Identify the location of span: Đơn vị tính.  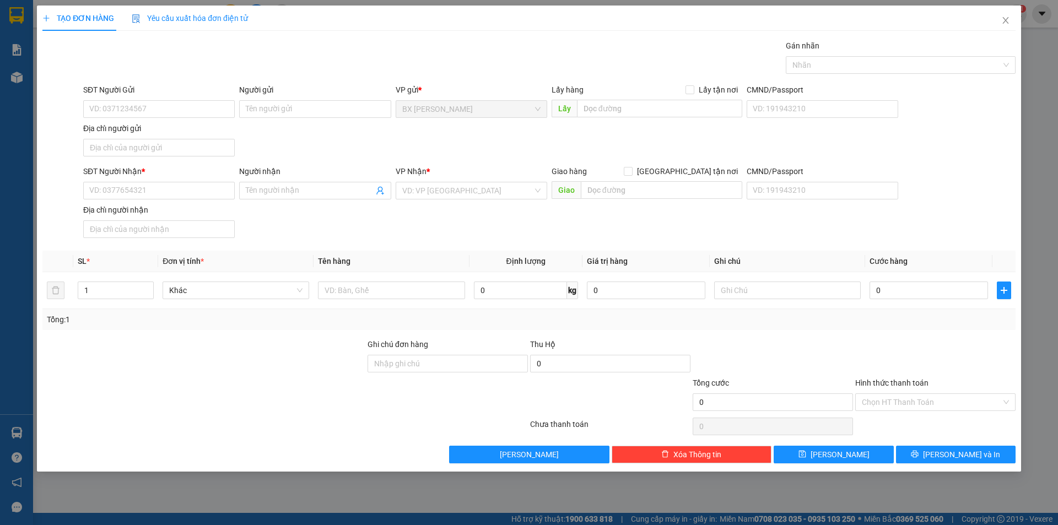
(183, 261).